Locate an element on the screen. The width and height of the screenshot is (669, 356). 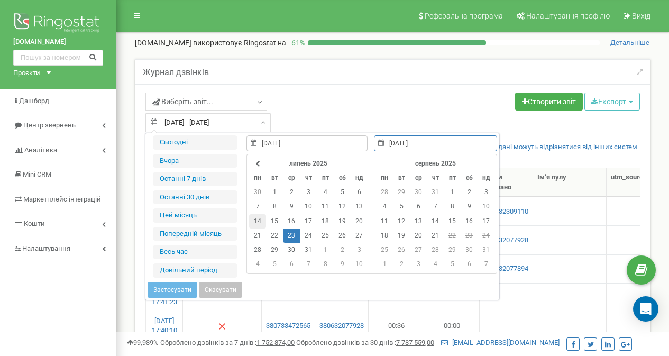
td: 12 is located at coordinates (401, 221).